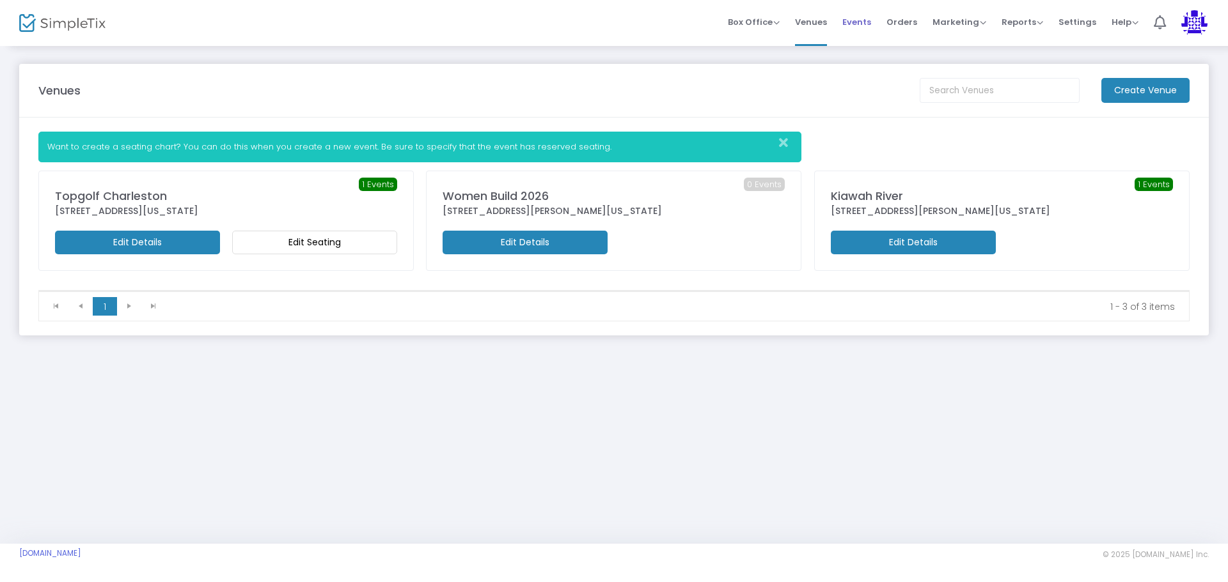 This screenshot has width=1228, height=582. Describe the element at coordinates (1001, 196) in the screenshot. I see `div: Kiawah River` at that location.